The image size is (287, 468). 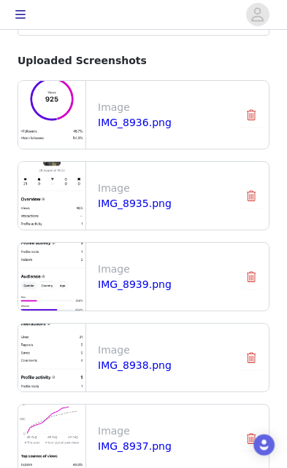 I want to click on div: Open Intercom Messenger, so click(x=263, y=445).